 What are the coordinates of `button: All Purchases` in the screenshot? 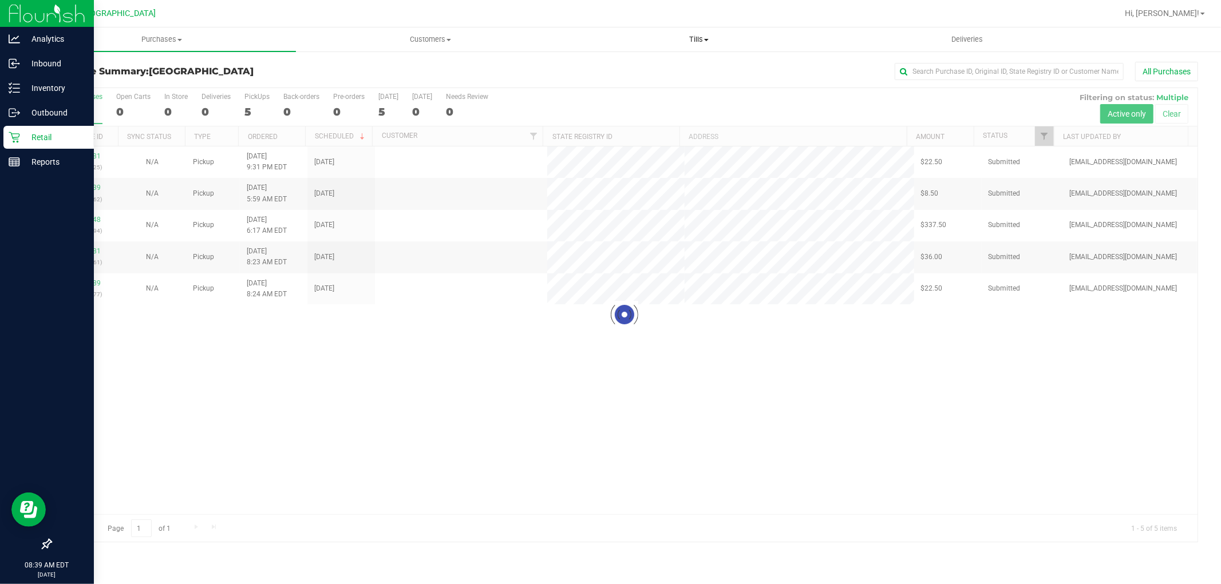 It's located at (1167, 72).